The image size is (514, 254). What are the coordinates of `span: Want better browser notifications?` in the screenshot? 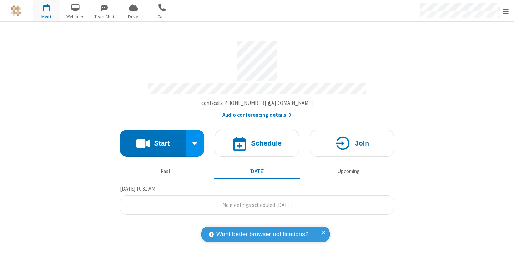 It's located at (262, 235).